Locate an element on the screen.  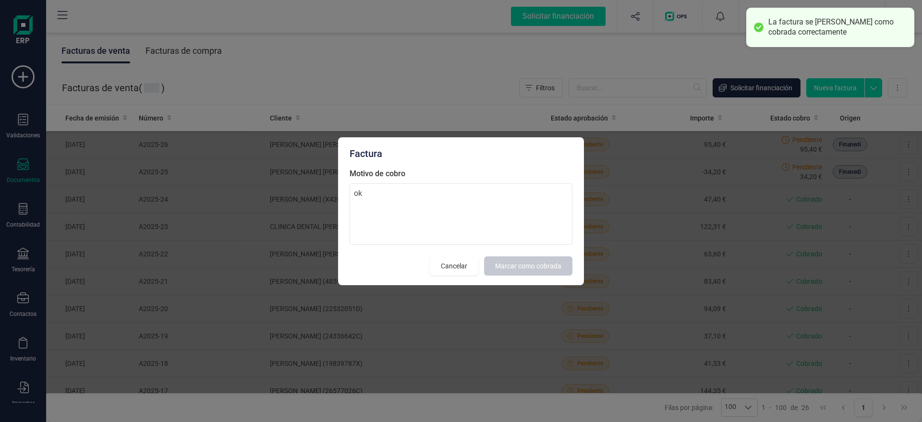
label: Motivo de cobro is located at coordinates (461, 174).